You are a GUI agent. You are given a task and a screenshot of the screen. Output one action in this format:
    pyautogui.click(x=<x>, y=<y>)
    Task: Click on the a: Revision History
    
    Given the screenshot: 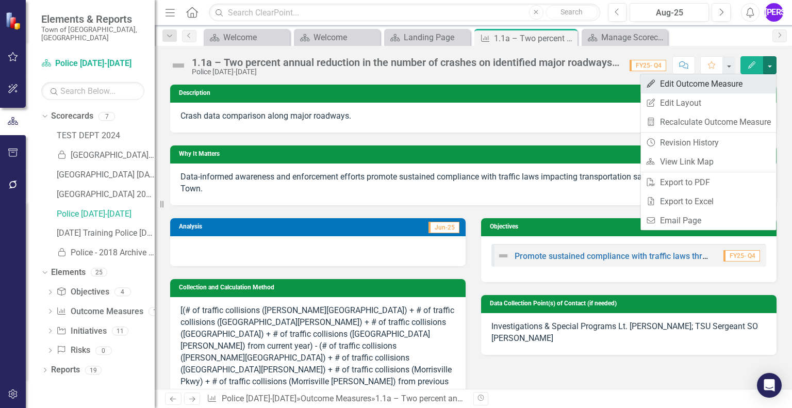 What is the action you would take?
    pyautogui.click(x=708, y=142)
    